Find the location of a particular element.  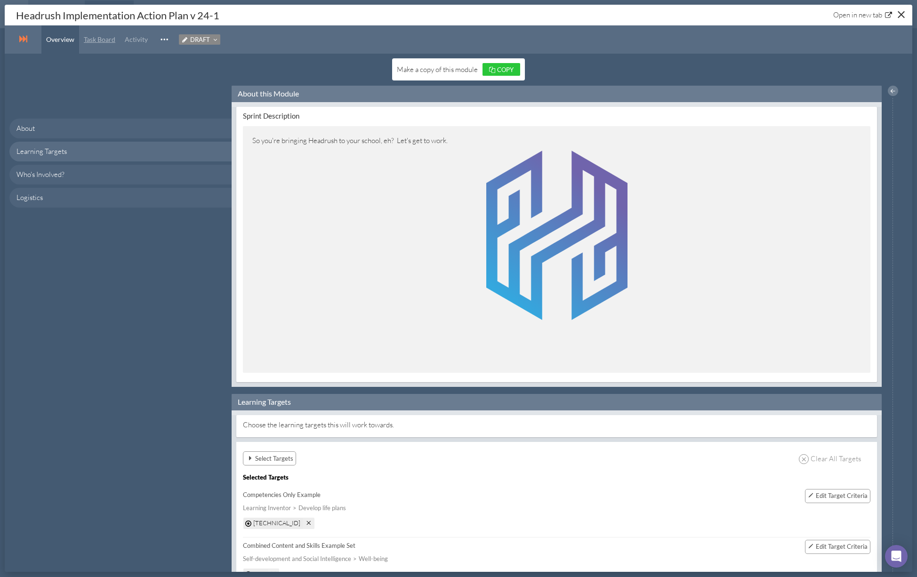

a: Learning Targets is located at coordinates (121, 152).